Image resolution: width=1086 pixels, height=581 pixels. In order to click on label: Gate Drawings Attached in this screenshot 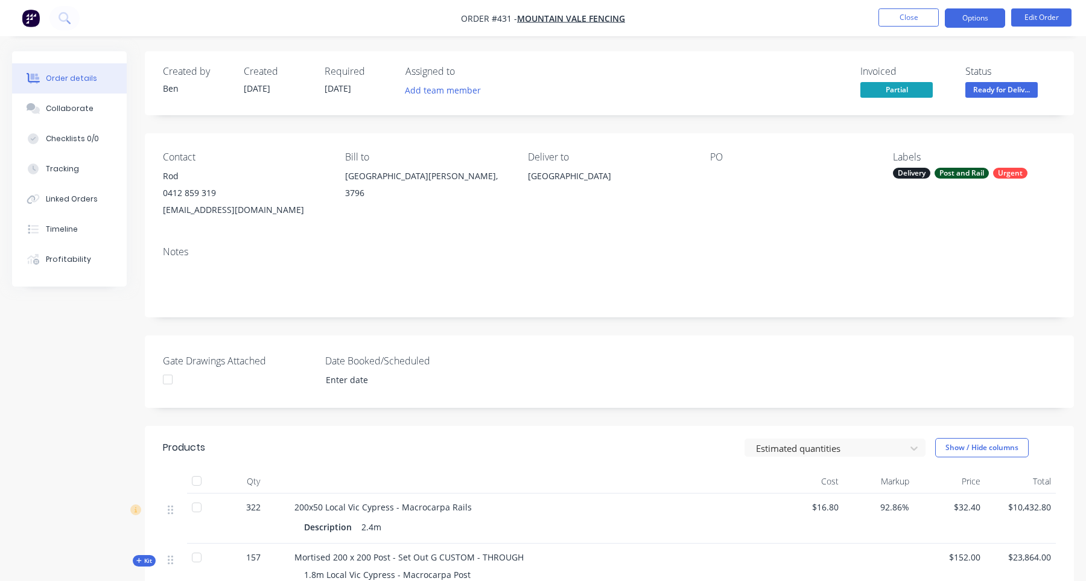, I will do `click(238, 361)`.